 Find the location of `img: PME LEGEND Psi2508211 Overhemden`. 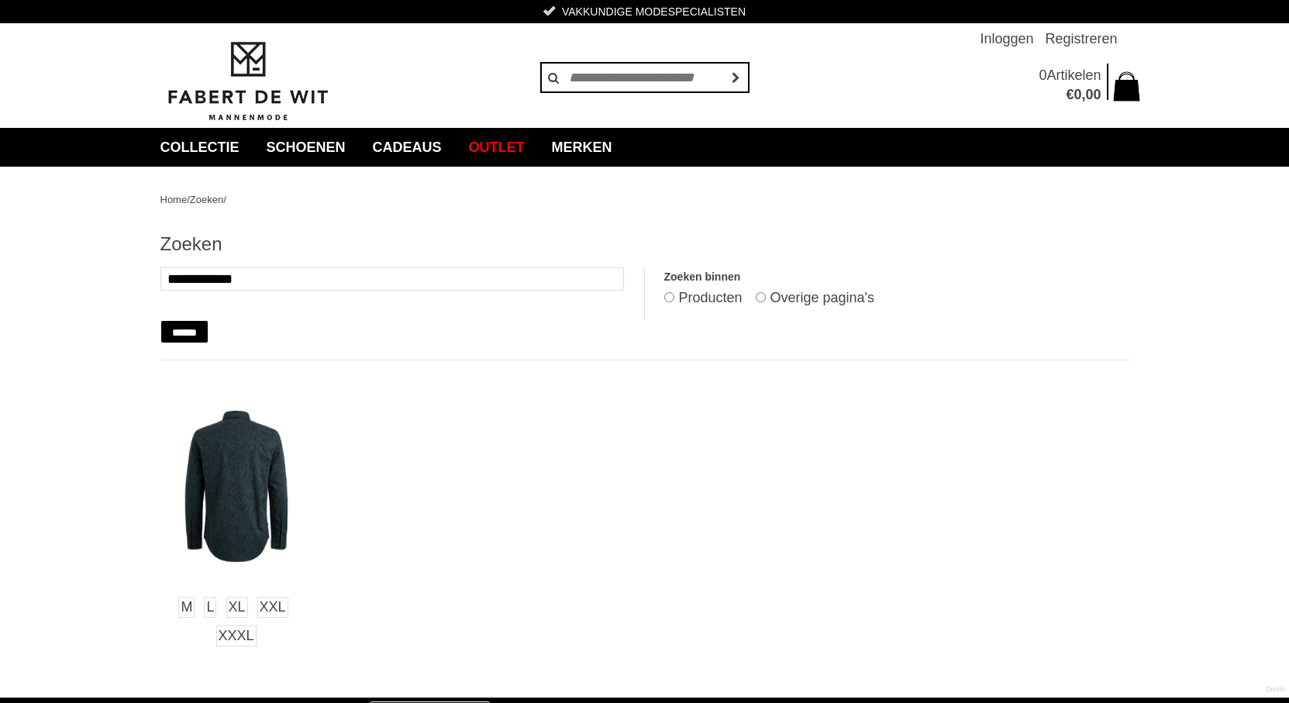

img: PME LEGEND Psi2508211 Overhemden is located at coordinates (236, 486).